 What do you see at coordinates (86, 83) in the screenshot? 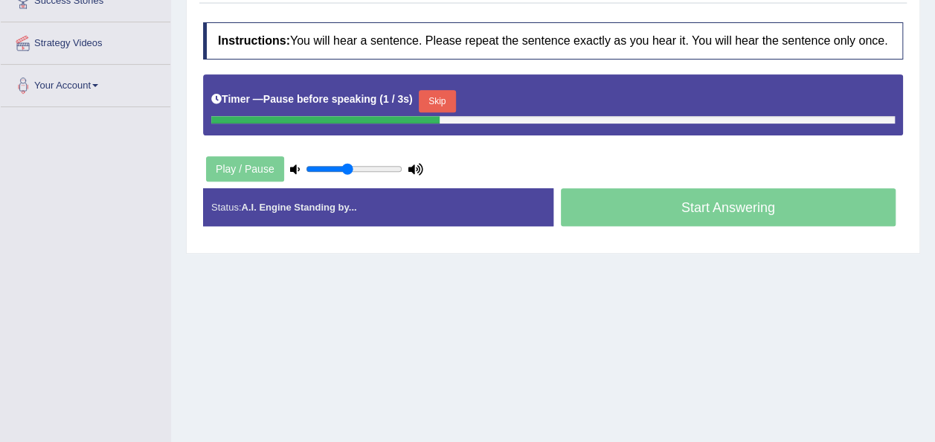
I see `a: Your Account` at bounding box center [86, 83].